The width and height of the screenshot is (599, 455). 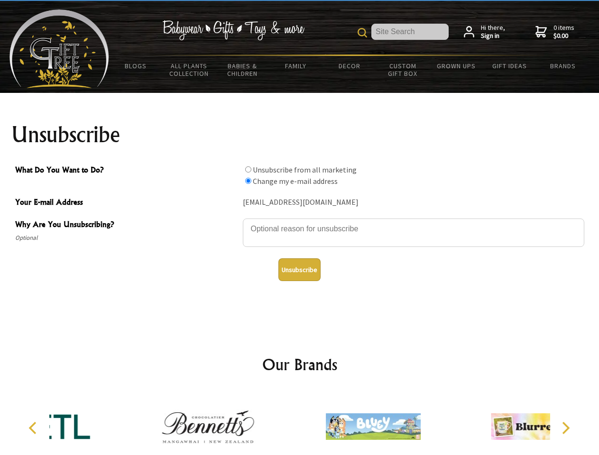 What do you see at coordinates (296, 66) in the screenshot?
I see `a: Family` at bounding box center [296, 66].